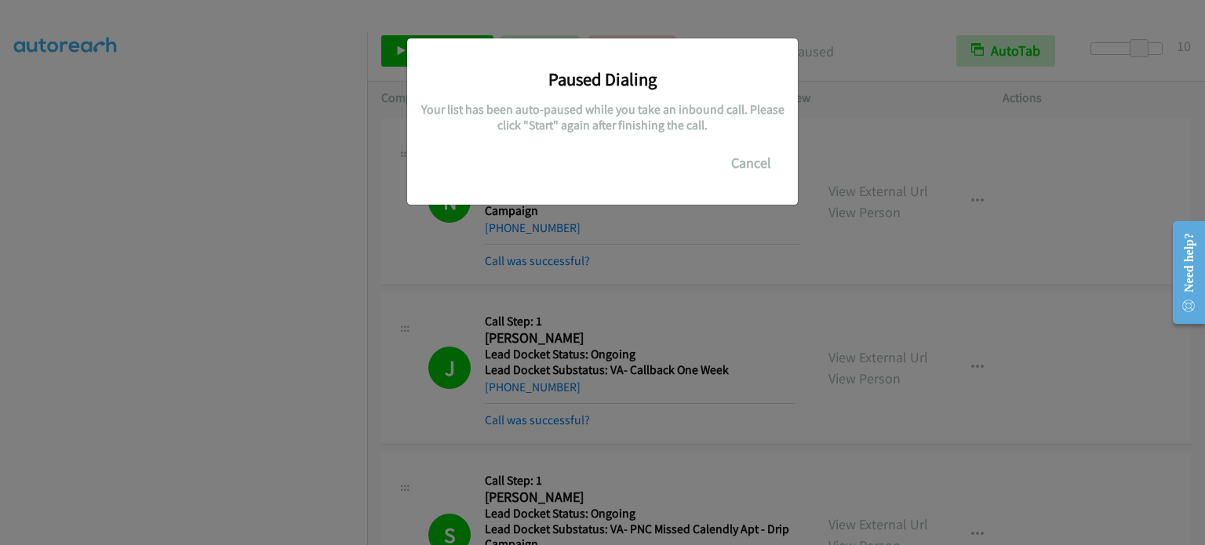 The image size is (1205, 545). I want to click on div: Open Resource Center, so click(28, 62).